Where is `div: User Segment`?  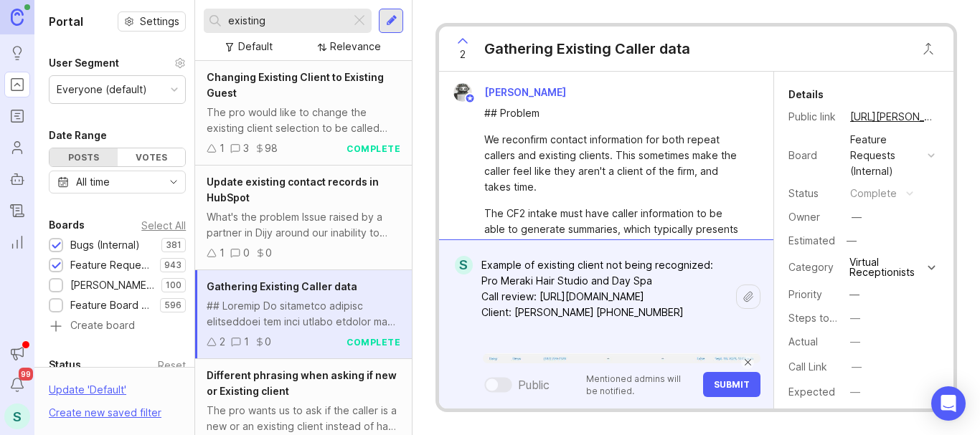 div: User Segment is located at coordinates (84, 63).